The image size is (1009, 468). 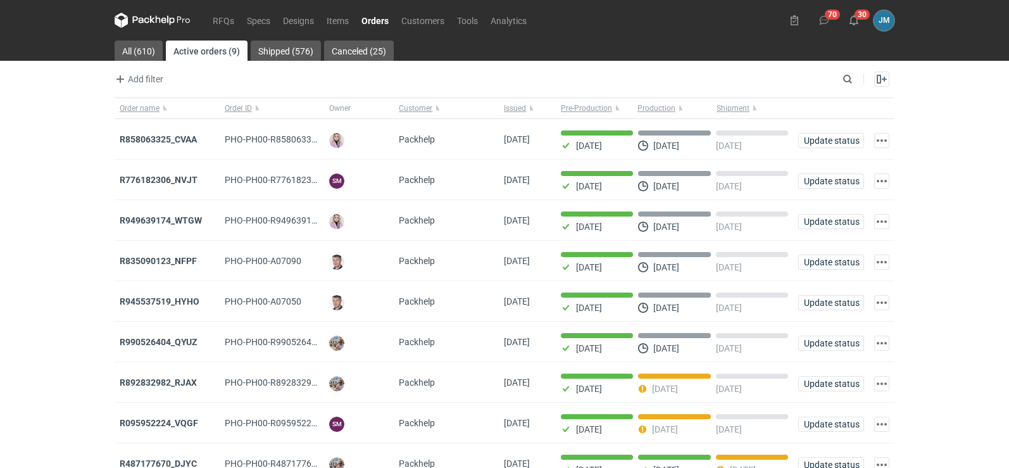 What do you see at coordinates (158, 180) in the screenshot?
I see `a: R776182306_NVJT` at bounding box center [158, 180].